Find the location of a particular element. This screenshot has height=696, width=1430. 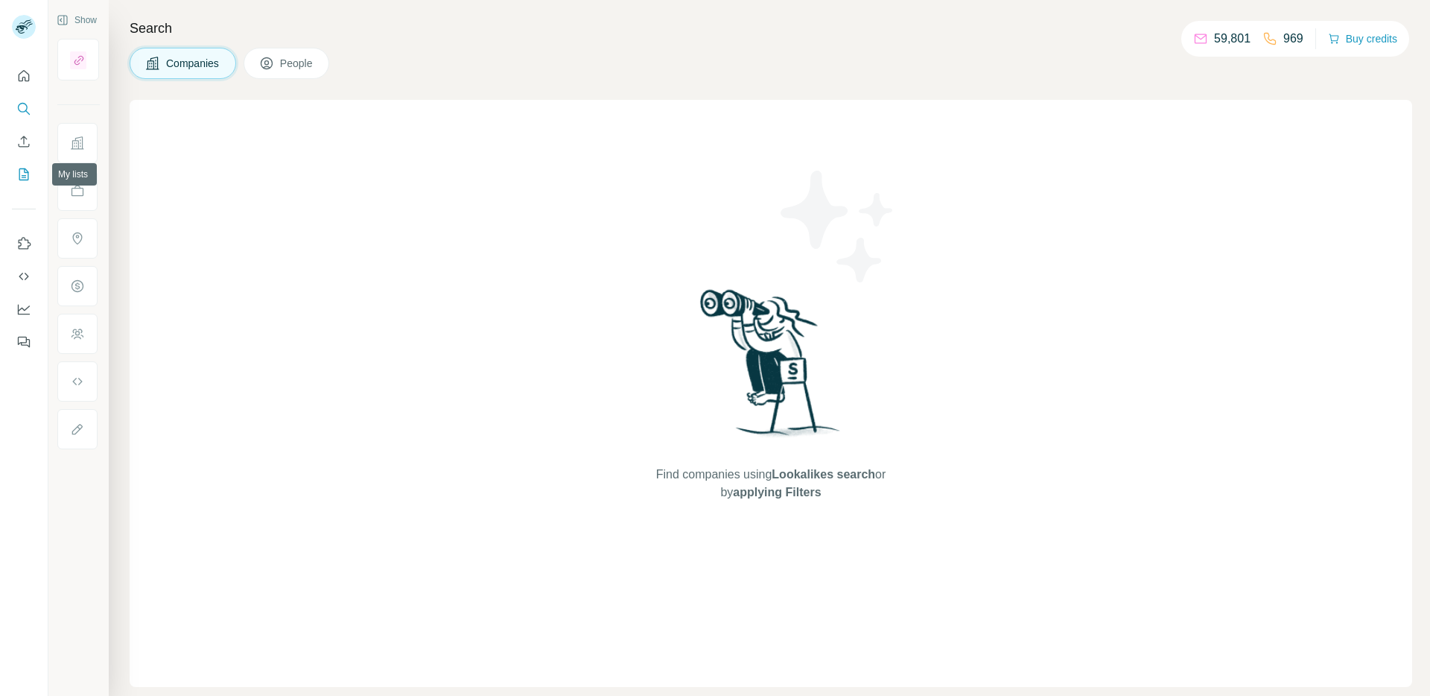

button: Buy credits is located at coordinates (1363, 39).